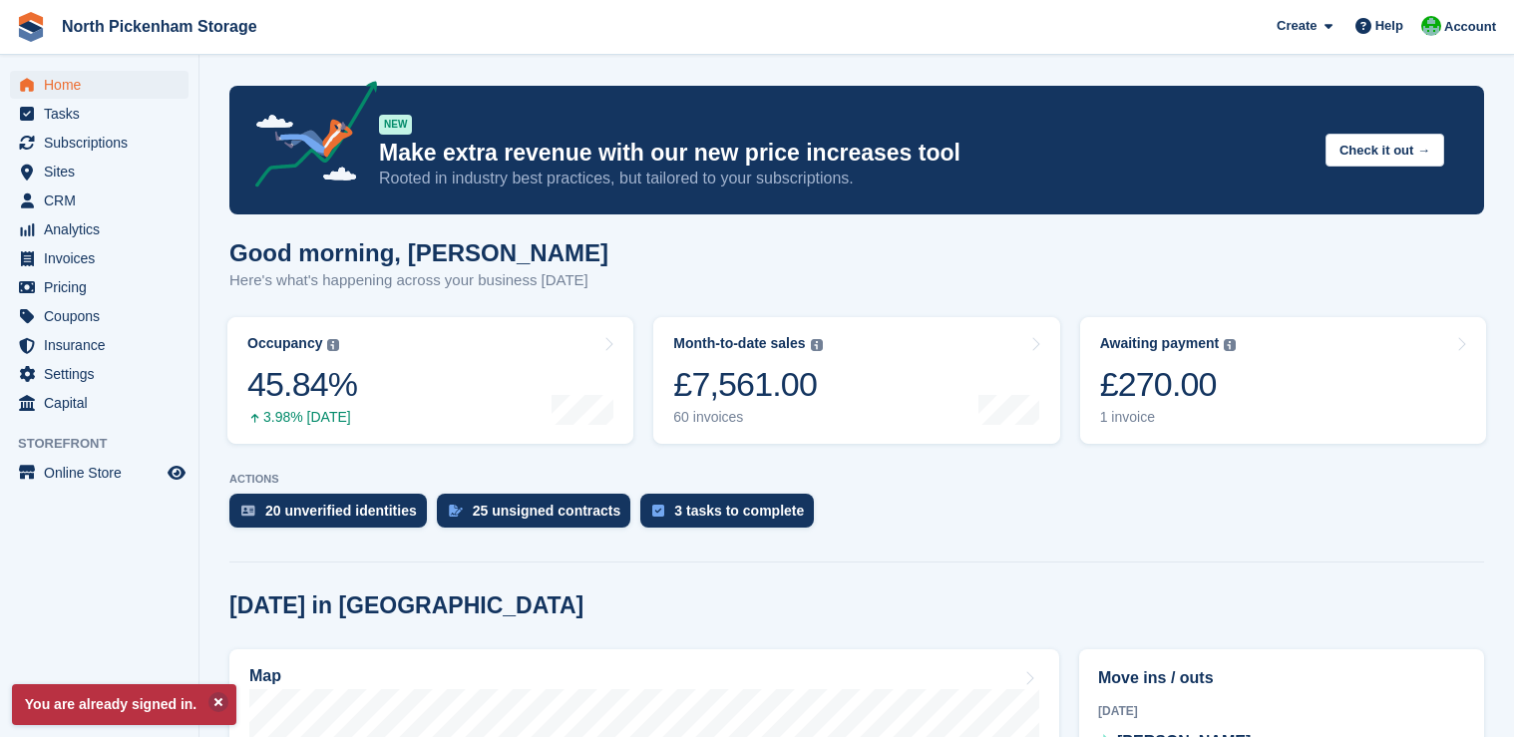 This screenshot has width=1514, height=737. Describe the element at coordinates (1283, 380) in the screenshot. I see `a: Awaiting payment £270.00 1 invoice` at that location.